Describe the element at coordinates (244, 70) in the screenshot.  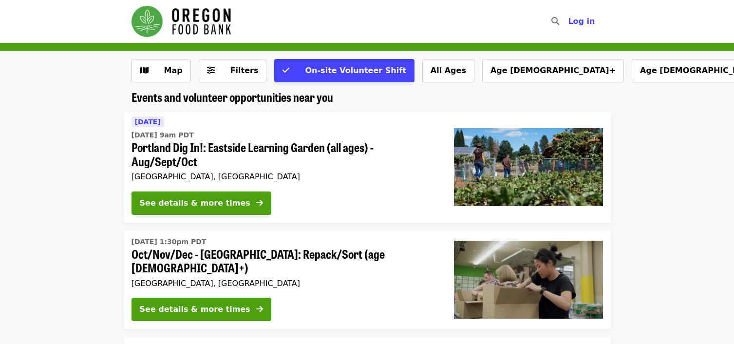
I see `span: Filters` at that location.